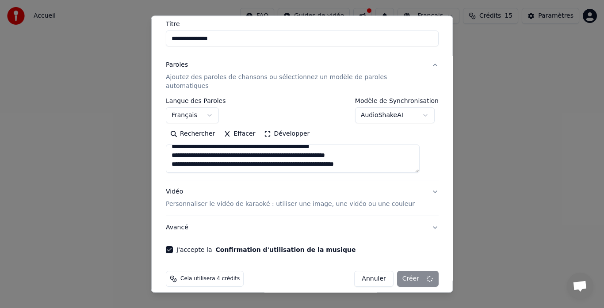 This screenshot has height=308, width=604. Describe the element at coordinates (286, 134) in the screenshot. I see `button: Développer` at that location.